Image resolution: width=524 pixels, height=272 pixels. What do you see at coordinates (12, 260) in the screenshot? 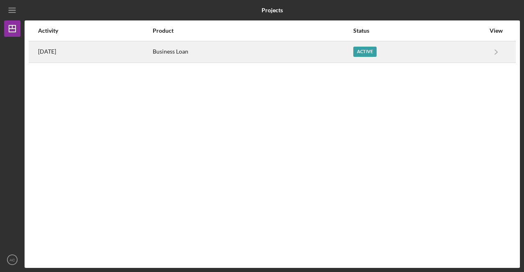
I see `button: AC` at bounding box center [12, 260].